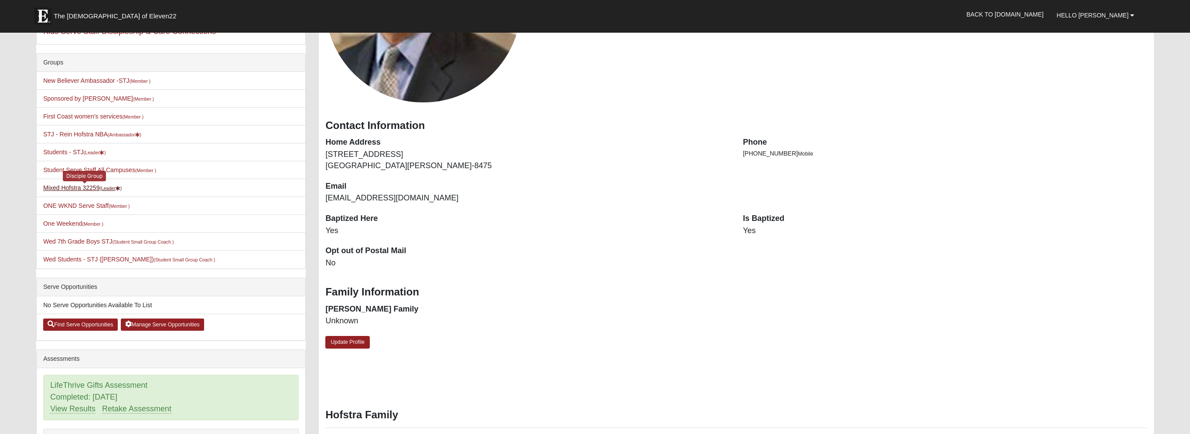  What do you see at coordinates (945, 219) in the screenshot?
I see `dt: Is Baptized` at bounding box center [945, 219].